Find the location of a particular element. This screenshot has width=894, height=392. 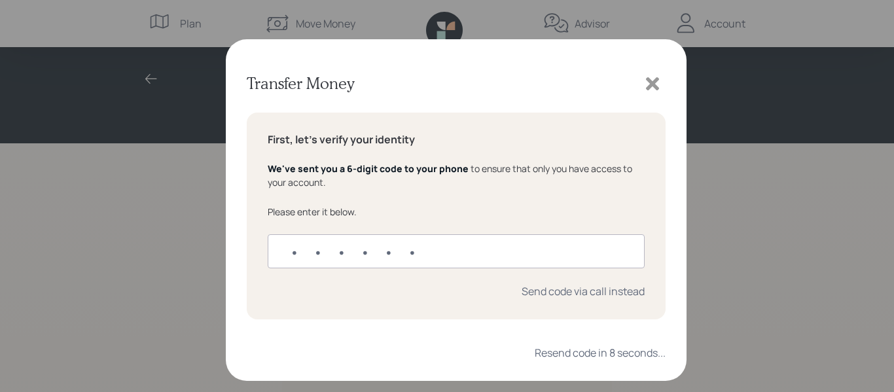

span: We've sent you a 6-digit code to your phone is located at coordinates (368, 168).